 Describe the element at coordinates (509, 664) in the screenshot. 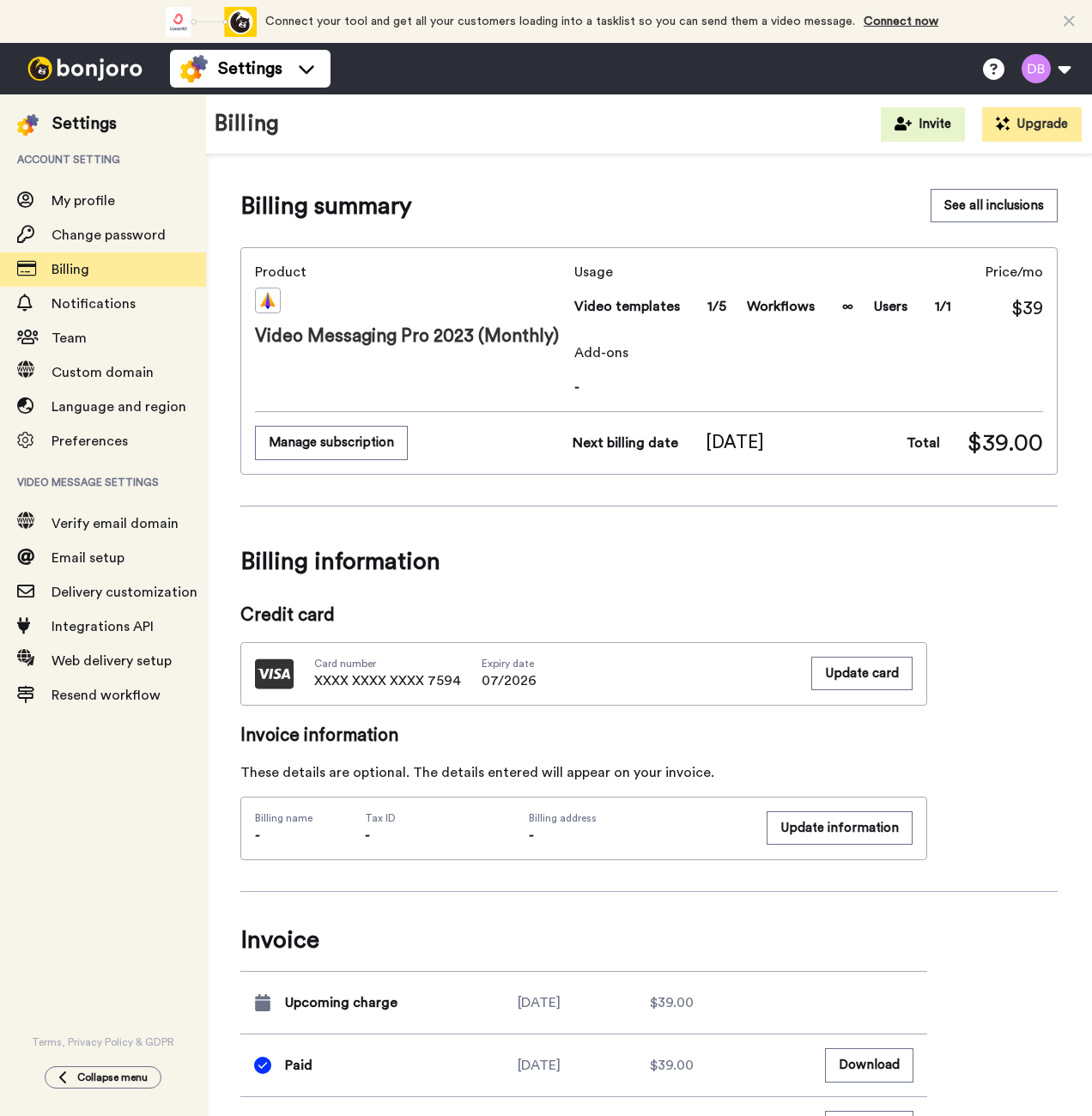

I see `span: Expiry date` at that location.